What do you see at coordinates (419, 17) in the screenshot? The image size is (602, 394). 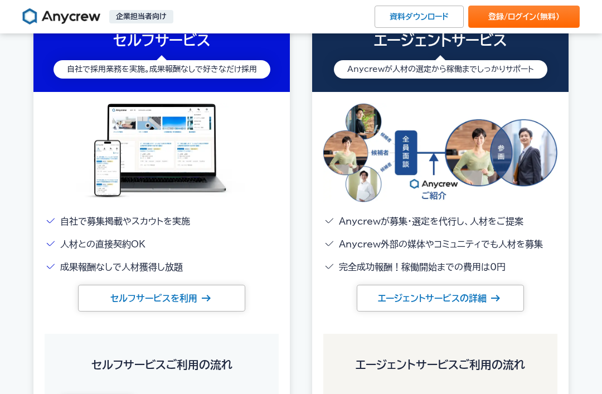 I see `a: 資料ダウンロード` at bounding box center [419, 17].